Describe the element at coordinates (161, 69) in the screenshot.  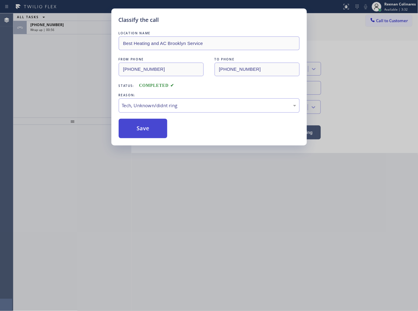
I see `input: From phone` at that location.